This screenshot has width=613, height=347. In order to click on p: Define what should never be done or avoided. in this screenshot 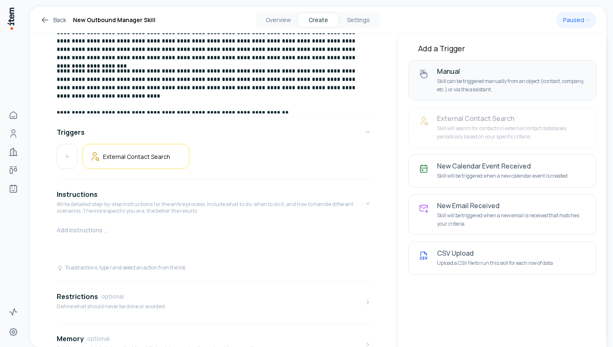, I will do `click(111, 306)`.